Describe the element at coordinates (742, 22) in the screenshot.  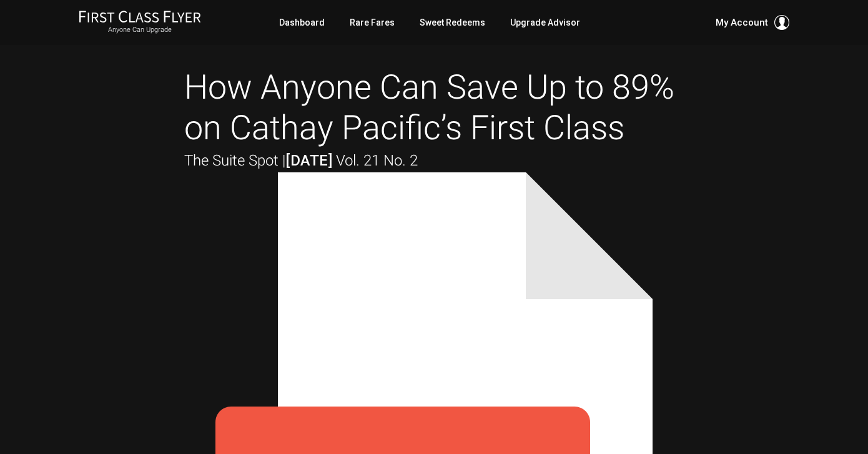
I see `span: My Account` at that location.